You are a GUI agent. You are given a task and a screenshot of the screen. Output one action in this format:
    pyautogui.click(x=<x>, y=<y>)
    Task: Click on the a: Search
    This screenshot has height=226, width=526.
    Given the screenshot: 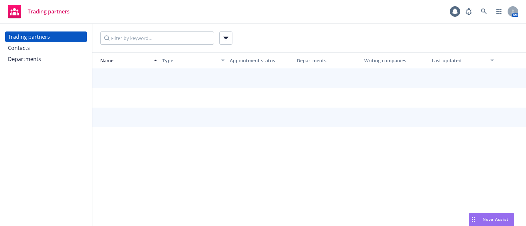 What is the action you would take?
    pyautogui.click(x=484, y=12)
    